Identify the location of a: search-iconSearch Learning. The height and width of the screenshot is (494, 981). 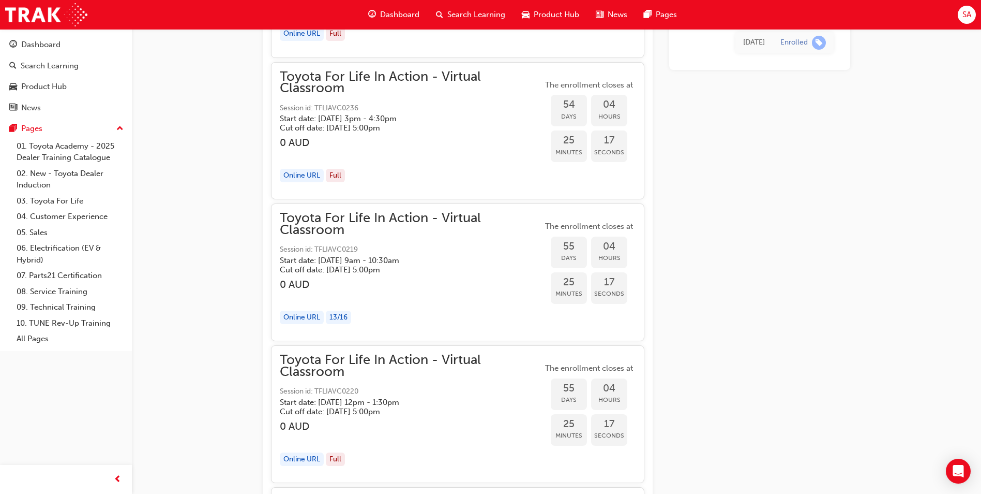
(471, 14).